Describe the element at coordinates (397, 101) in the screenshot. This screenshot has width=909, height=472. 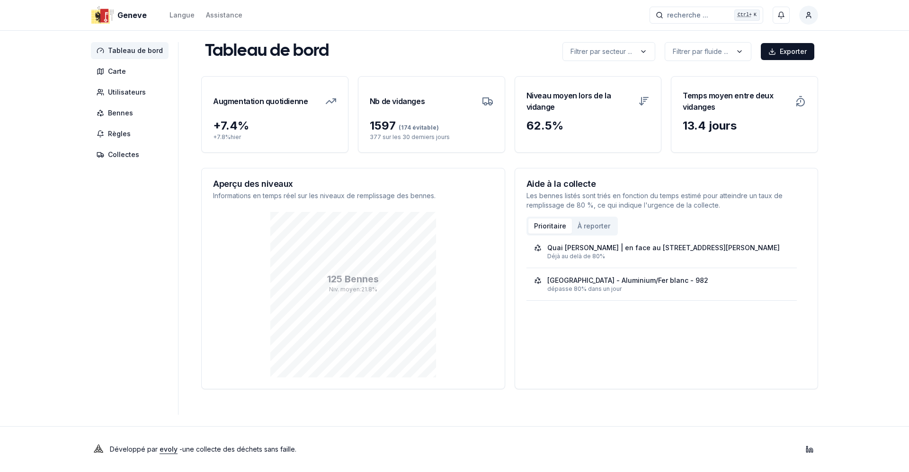
I see `h3: Nb de vidanges` at that location.